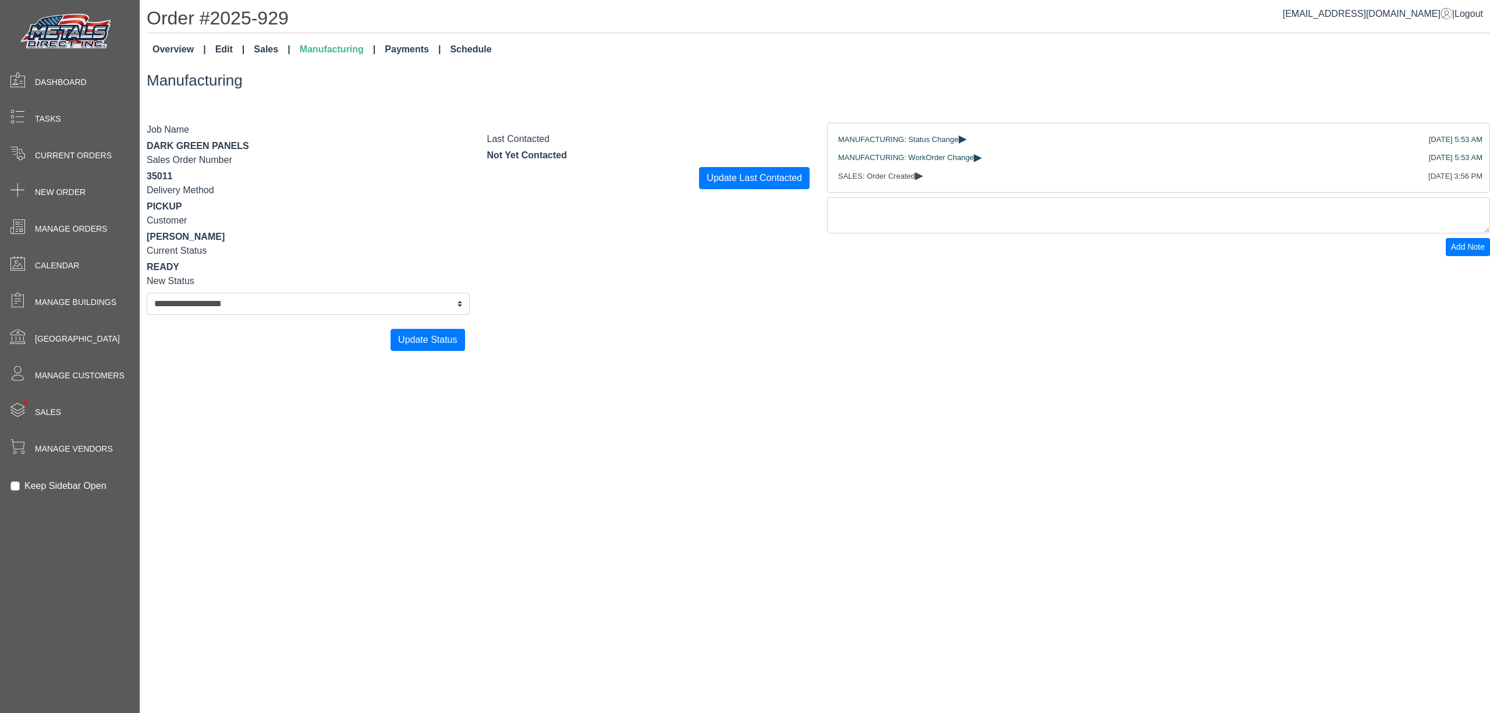 The image size is (1490, 713). Describe the element at coordinates (1468, 247) in the screenshot. I see `span: Add Note` at that location.